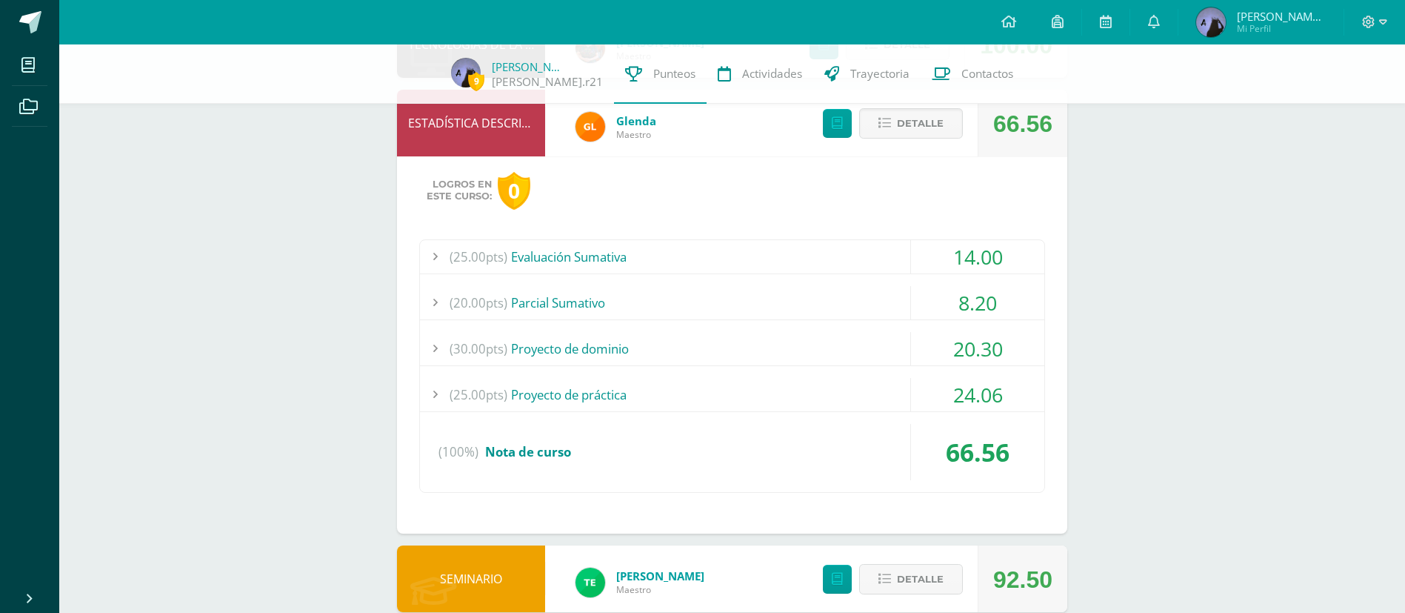 The width and height of the screenshot is (1405, 613). What do you see at coordinates (732, 348) in the screenshot?
I see `div: Proyecto de dominio` at bounding box center [732, 348].